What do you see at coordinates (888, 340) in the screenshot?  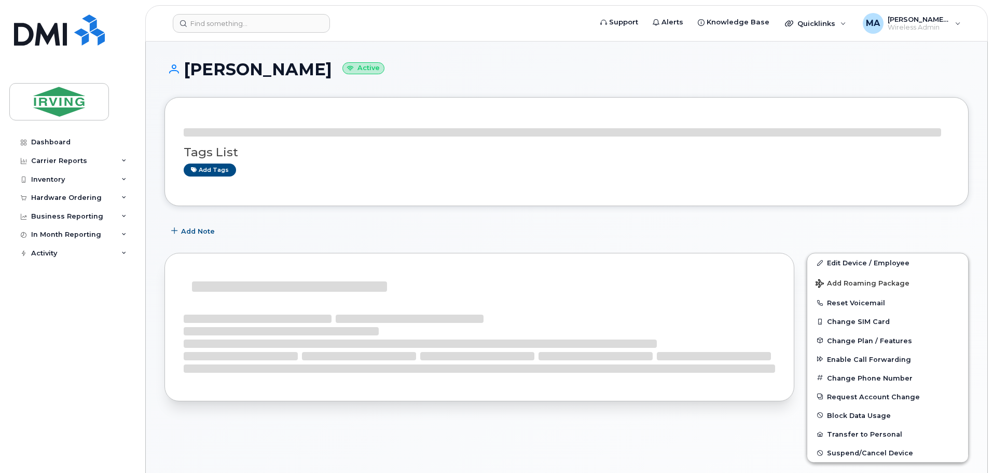 I see `button: Change Plan / Features` at bounding box center [888, 340].